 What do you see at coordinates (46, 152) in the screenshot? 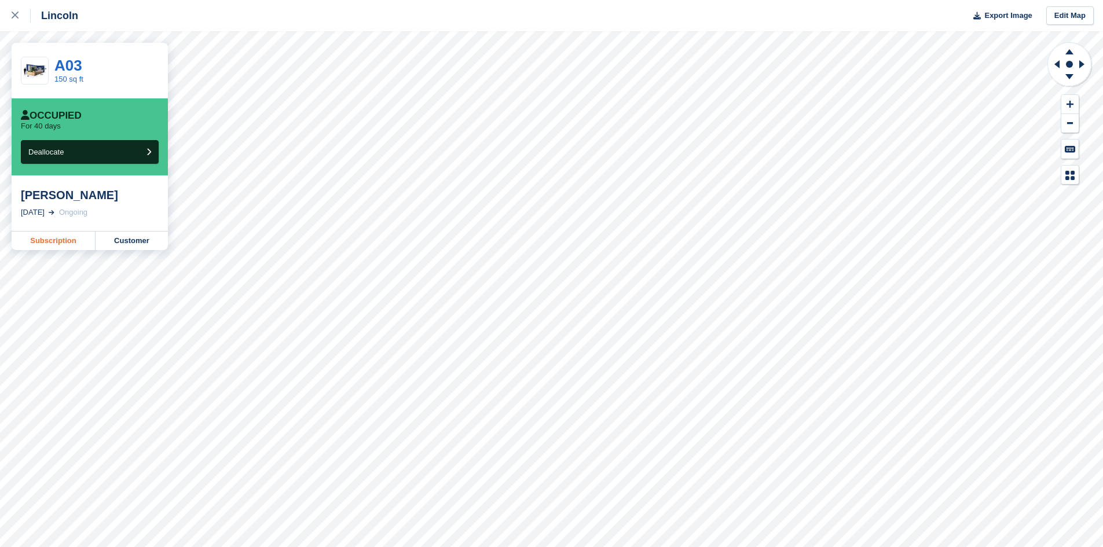
I see `span: Deallocate` at bounding box center [46, 152].